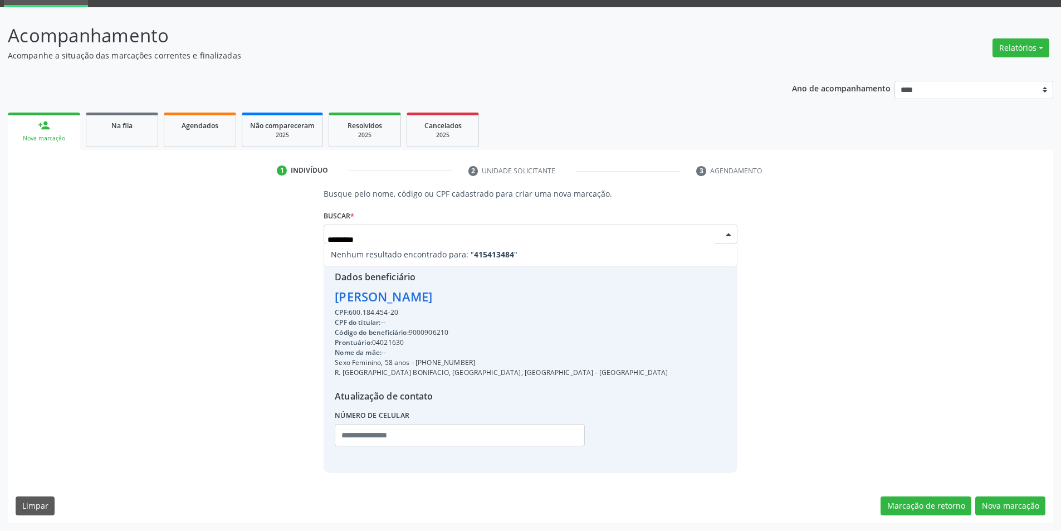 This screenshot has height=531, width=1061. What do you see at coordinates (374, 36) in the screenshot?
I see `p: Acompanhamento` at bounding box center [374, 36].